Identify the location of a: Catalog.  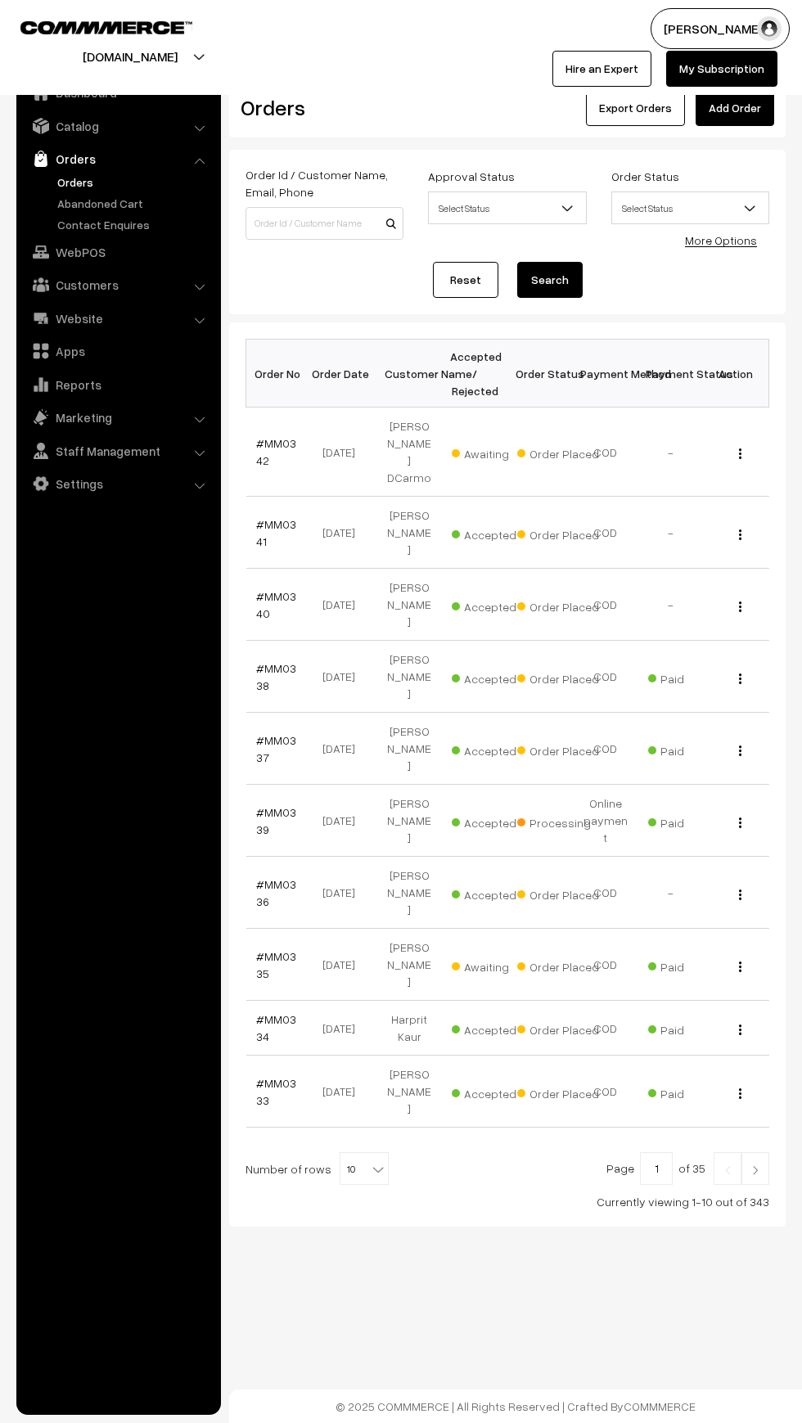
(118, 126).